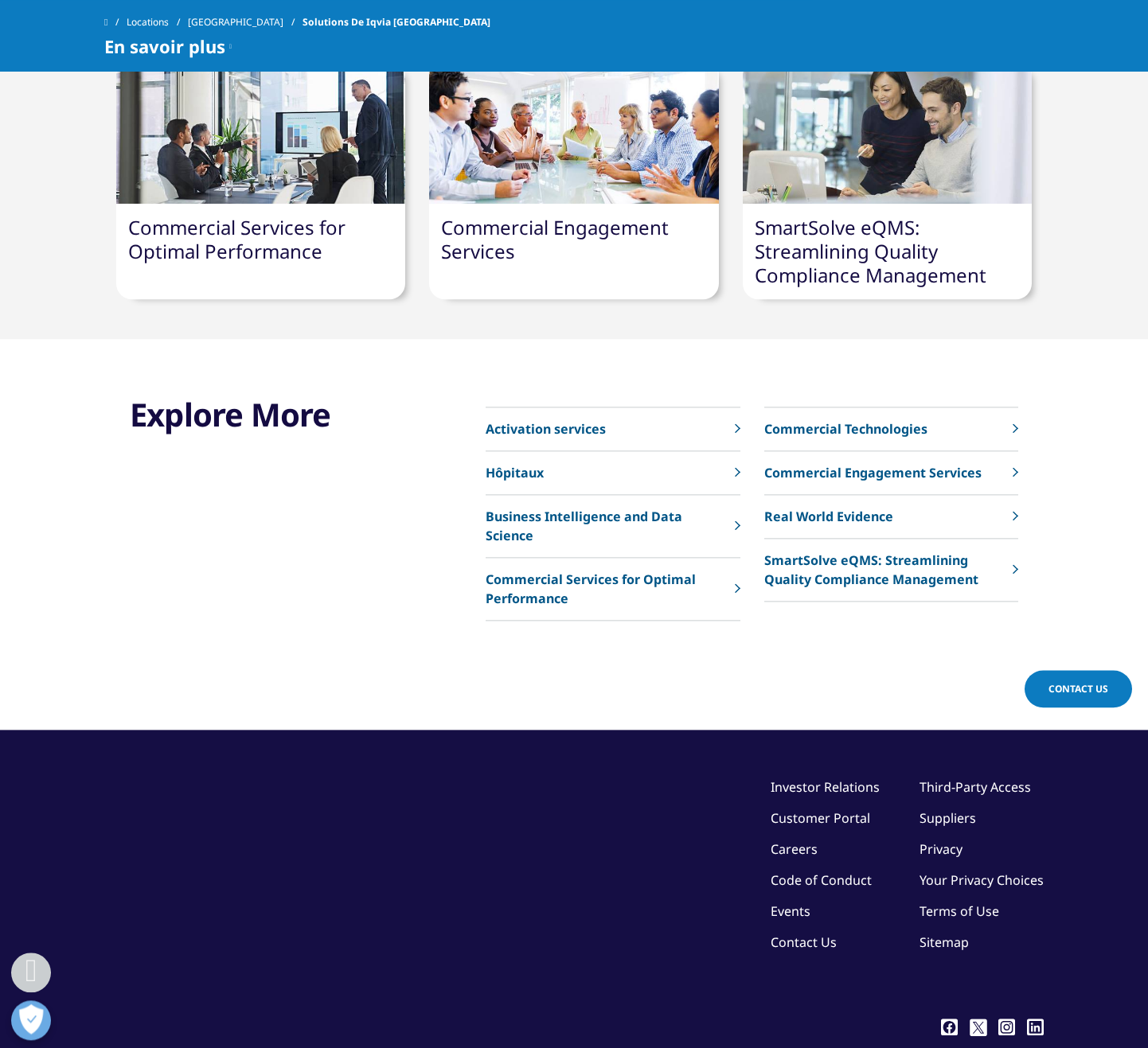 The height and width of the screenshot is (1048, 1148). Describe the element at coordinates (941, 850) in the screenshot. I see `a: Privacy` at that location.